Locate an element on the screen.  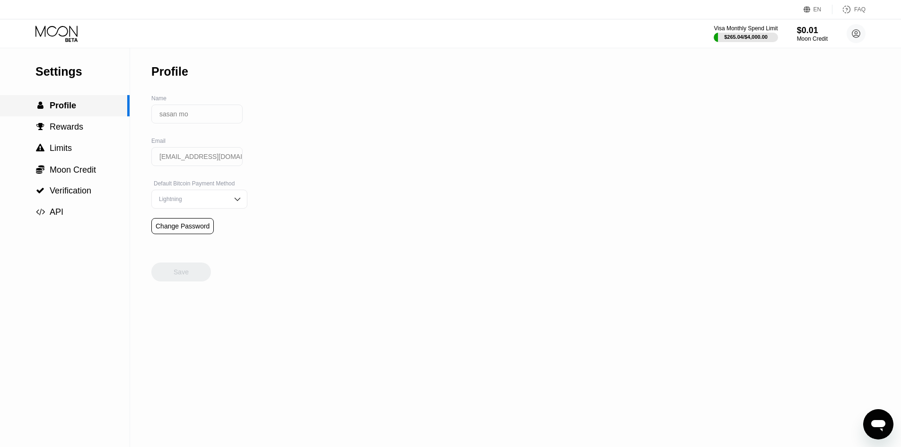
span: Limits is located at coordinates (61, 148).